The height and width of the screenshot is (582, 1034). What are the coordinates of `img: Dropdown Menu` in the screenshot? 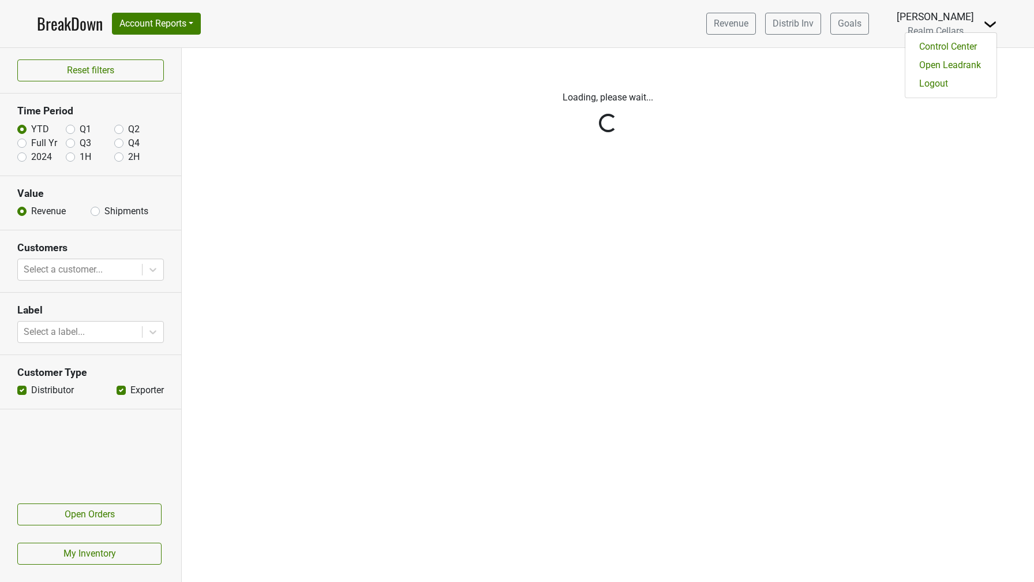 It's located at (990, 24).